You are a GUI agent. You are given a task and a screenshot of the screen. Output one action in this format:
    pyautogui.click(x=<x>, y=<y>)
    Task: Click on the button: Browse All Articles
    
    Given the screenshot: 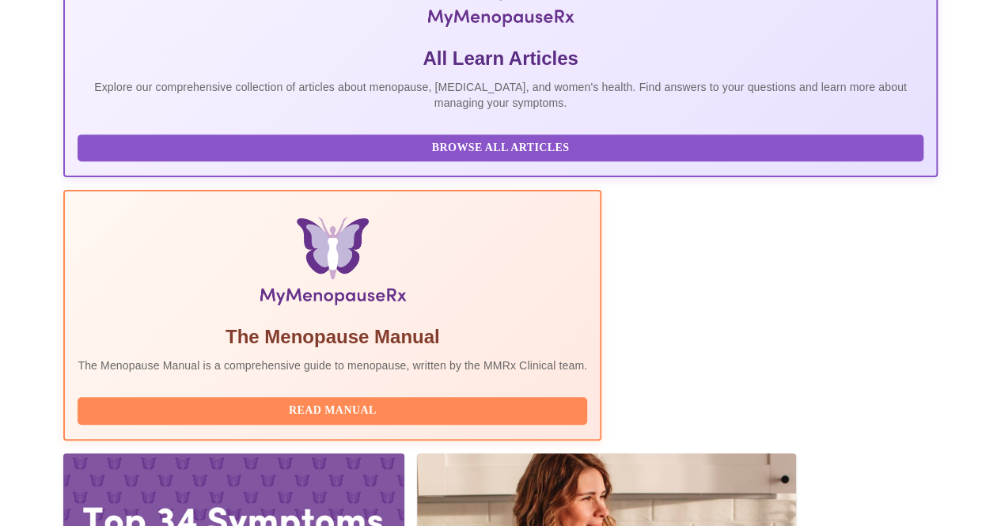 What is the action you would take?
    pyautogui.click(x=500, y=148)
    